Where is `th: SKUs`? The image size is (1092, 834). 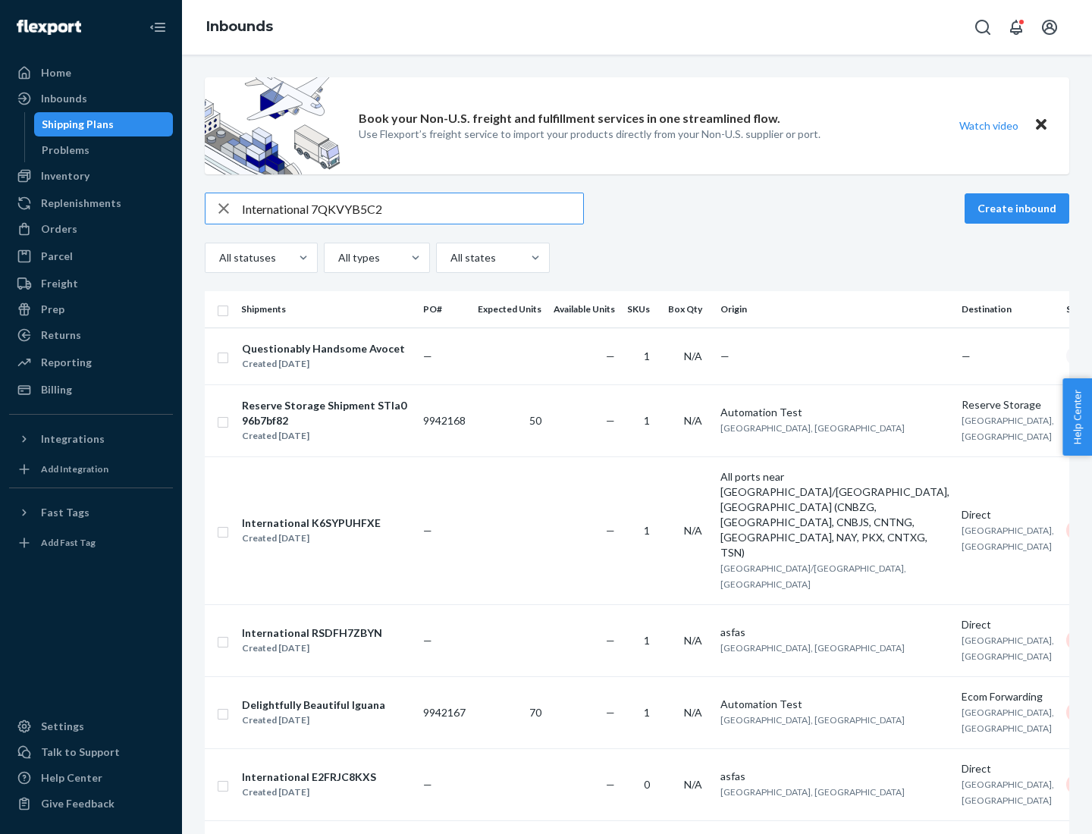 th: SKUs is located at coordinates (642, 309).